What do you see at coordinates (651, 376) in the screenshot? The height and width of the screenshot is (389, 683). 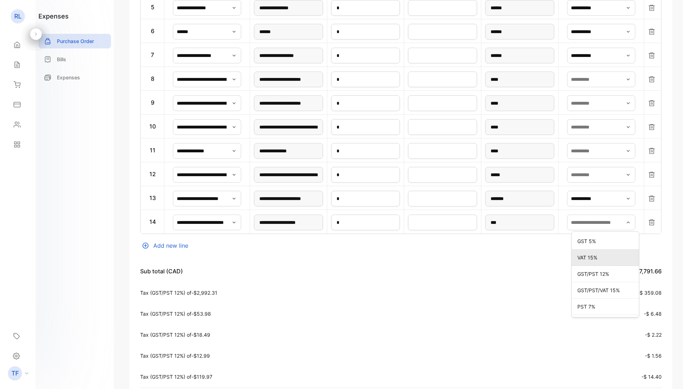 I see `span: -$ 14.40` at bounding box center [651, 376].